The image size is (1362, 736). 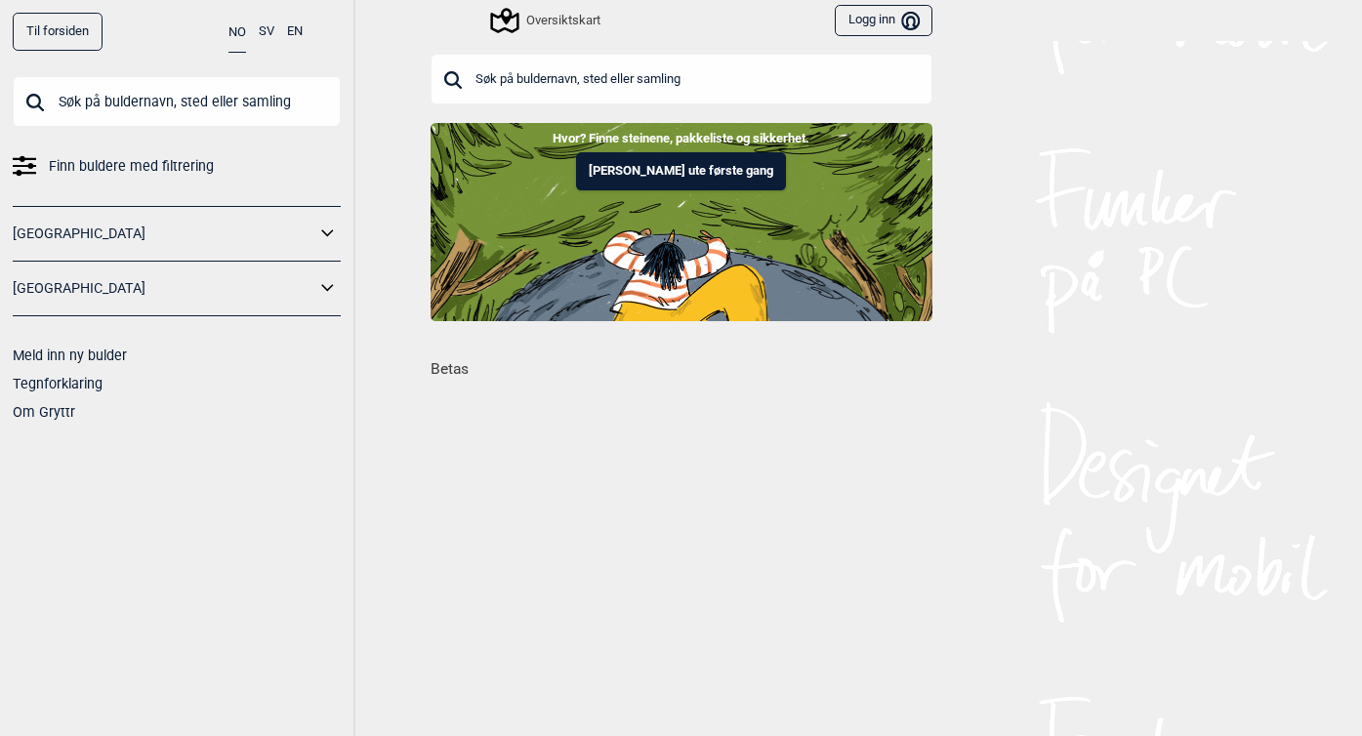 I want to click on div: Oversiktskart, so click(x=547, y=20).